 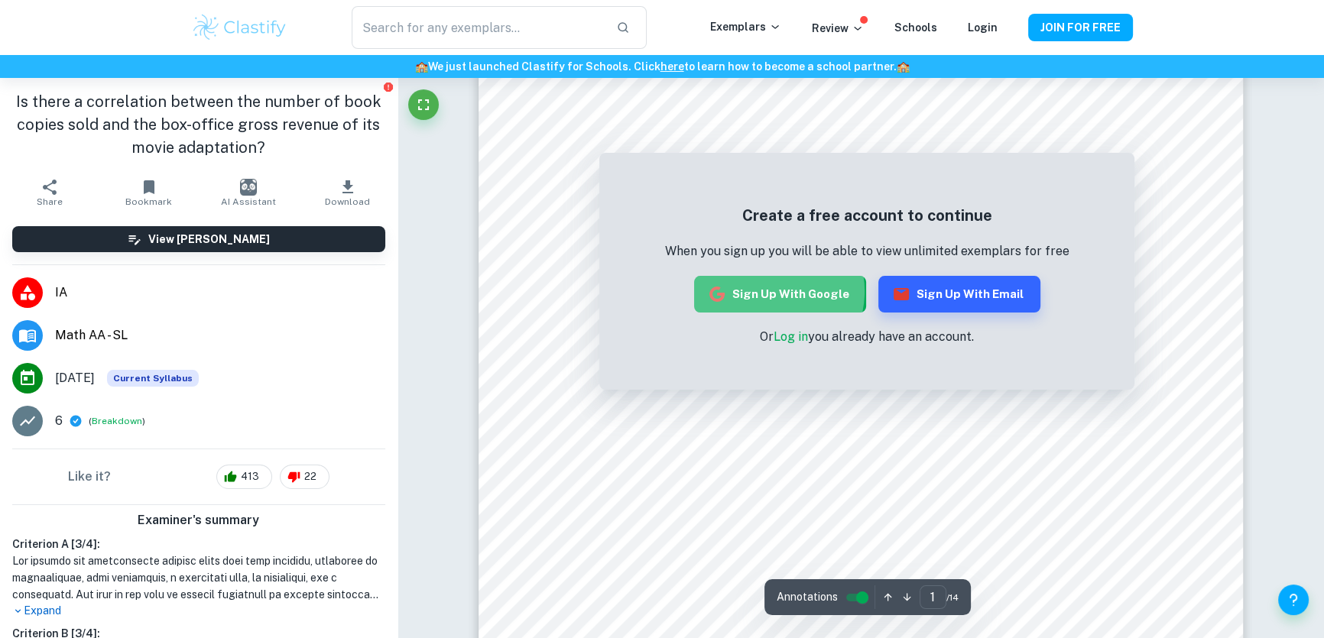 What do you see at coordinates (50, 202) in the screenshot?
I see `span: Share` at bounding box center [50, 202].